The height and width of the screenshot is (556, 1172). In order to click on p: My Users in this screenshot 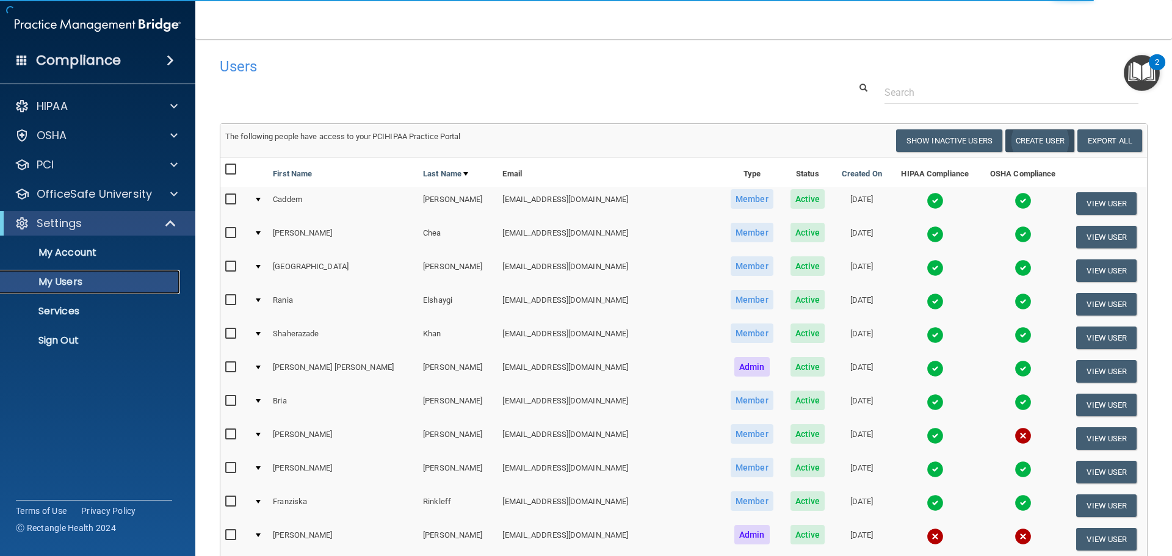, I will do `click(91, 282)`.